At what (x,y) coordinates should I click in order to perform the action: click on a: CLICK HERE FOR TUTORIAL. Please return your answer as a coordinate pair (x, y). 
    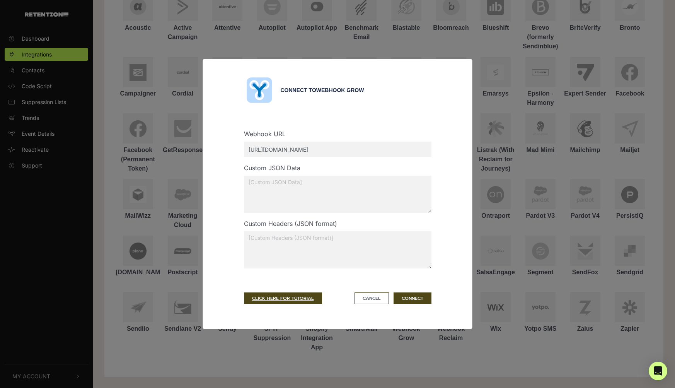
    Looking at the image, I should click on (283, 298).